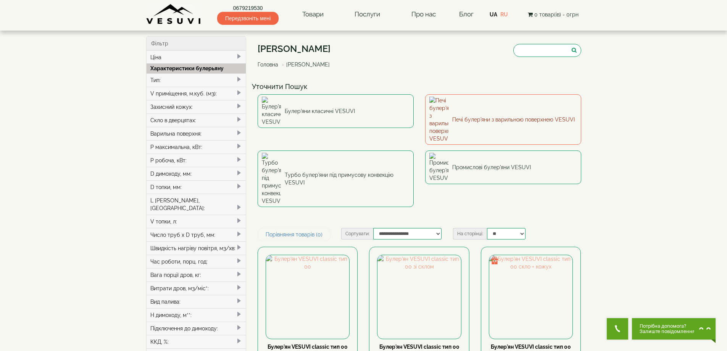 The width and height of the screenshot is (727, 351). Describe the element at coordinates (196, 93) in the screenshot. I see `div: V приміщення, м.куб. (м3):` at that location.